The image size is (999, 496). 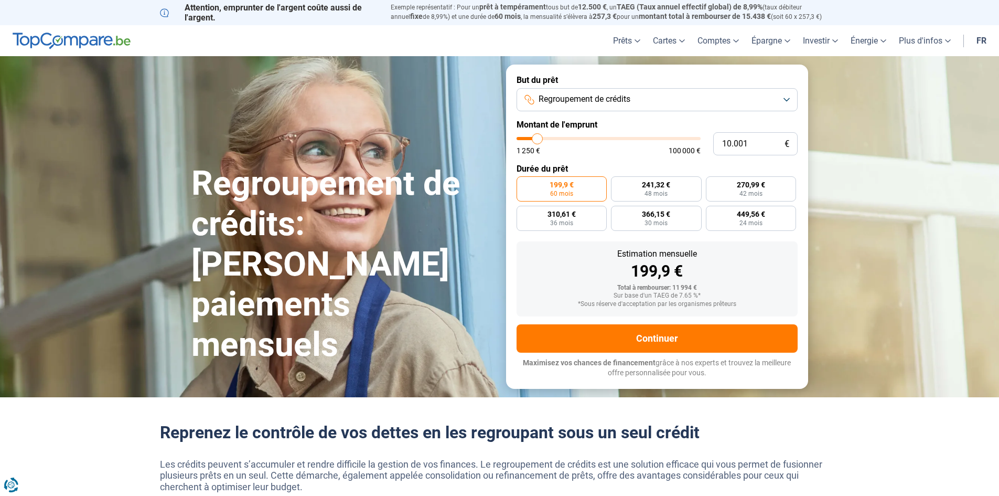 I want to click on span: 449,56 €, so click(x=751, y=214).